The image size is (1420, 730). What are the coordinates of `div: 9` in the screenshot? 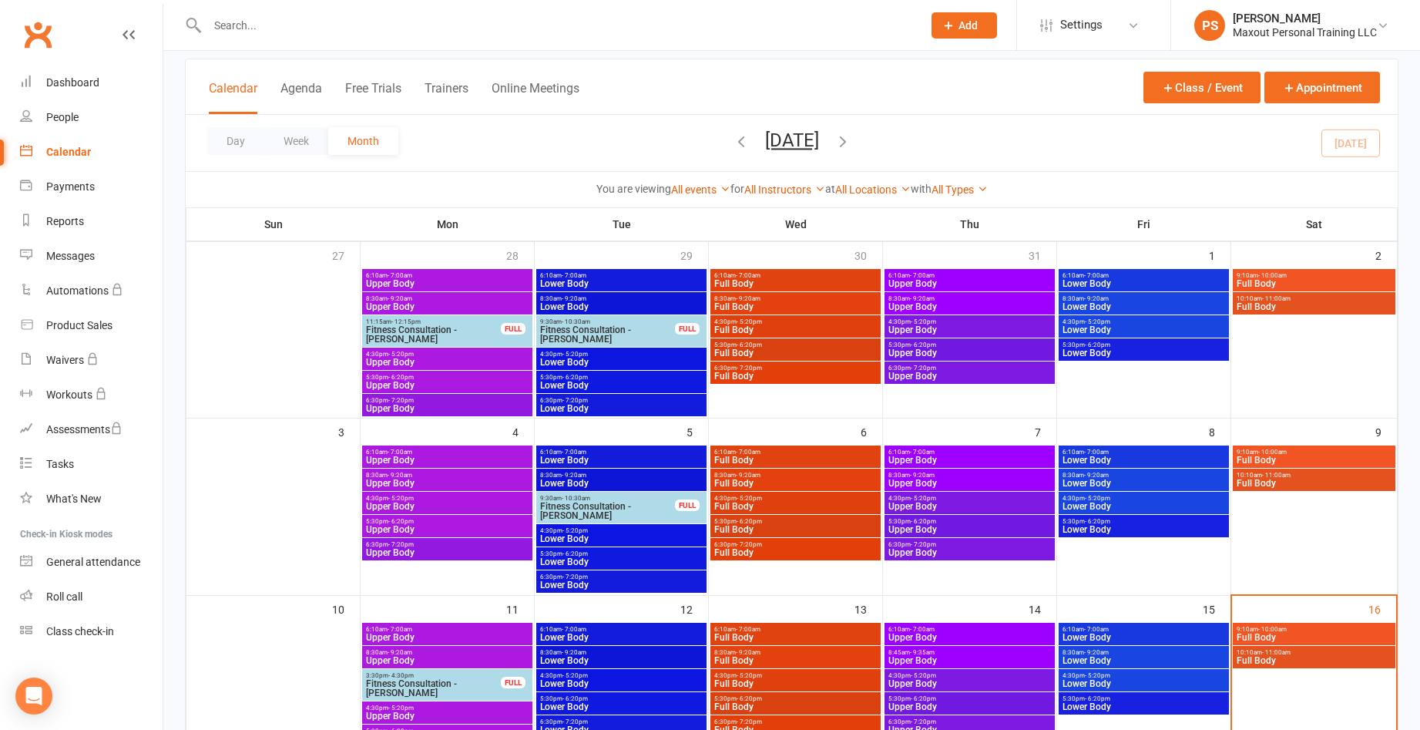 It's located at (1386, 431).